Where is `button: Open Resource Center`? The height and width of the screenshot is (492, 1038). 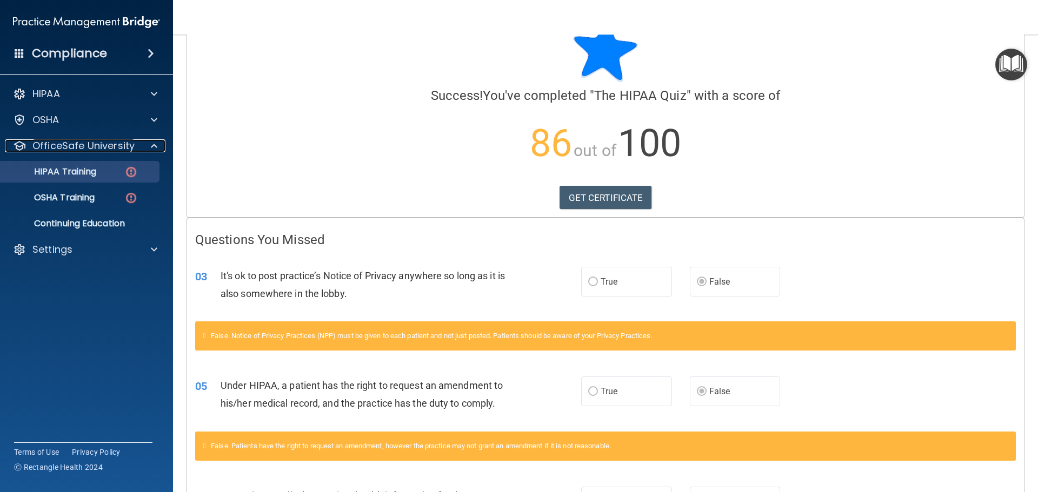
button: Open Resource Center is located at coordinates (1011, 64).